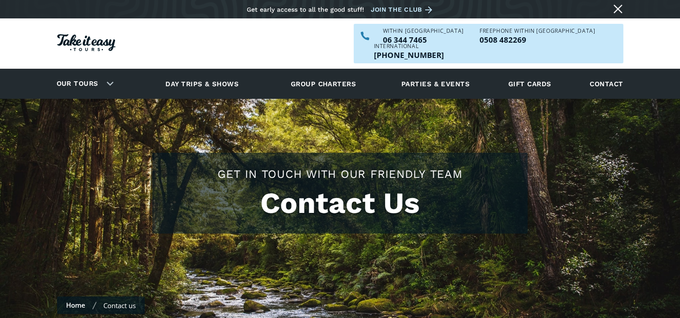  Describe the element at coordinates (323, 84) in the screenshot. I see `a: Group charters` at that location.